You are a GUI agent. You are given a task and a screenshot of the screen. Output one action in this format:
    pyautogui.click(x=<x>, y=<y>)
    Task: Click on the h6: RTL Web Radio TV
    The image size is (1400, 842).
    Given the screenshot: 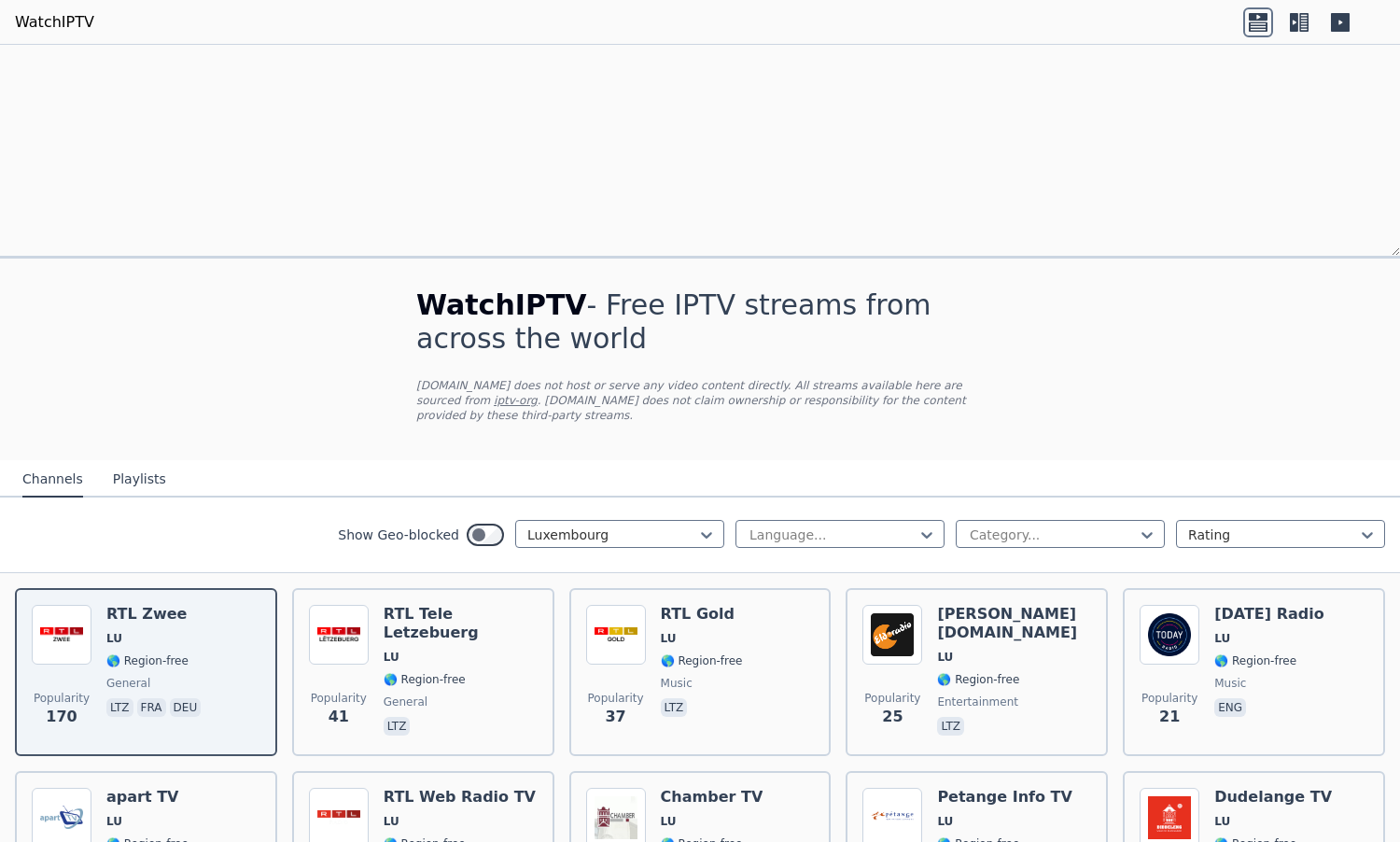 What is the action you would take?
    pyautogui.click(x=459, y=797)
    